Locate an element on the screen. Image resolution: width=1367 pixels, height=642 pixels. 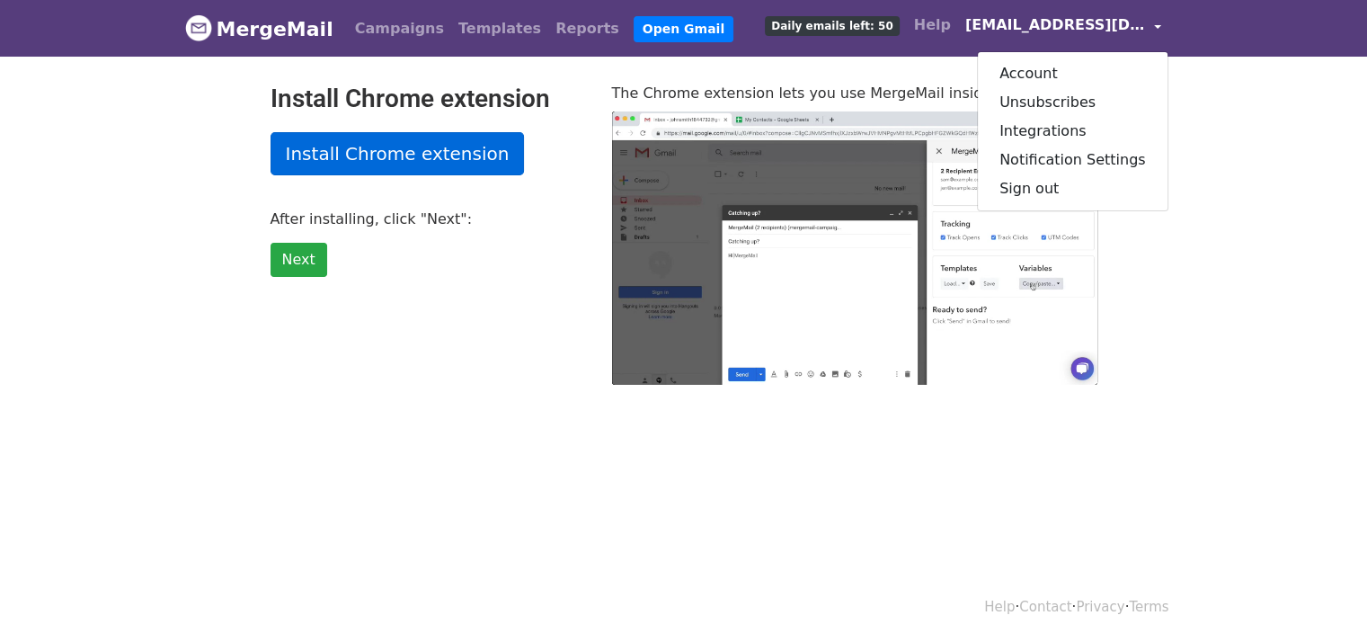
h2: Install Chrome extension is located at coordinates (428, 99).